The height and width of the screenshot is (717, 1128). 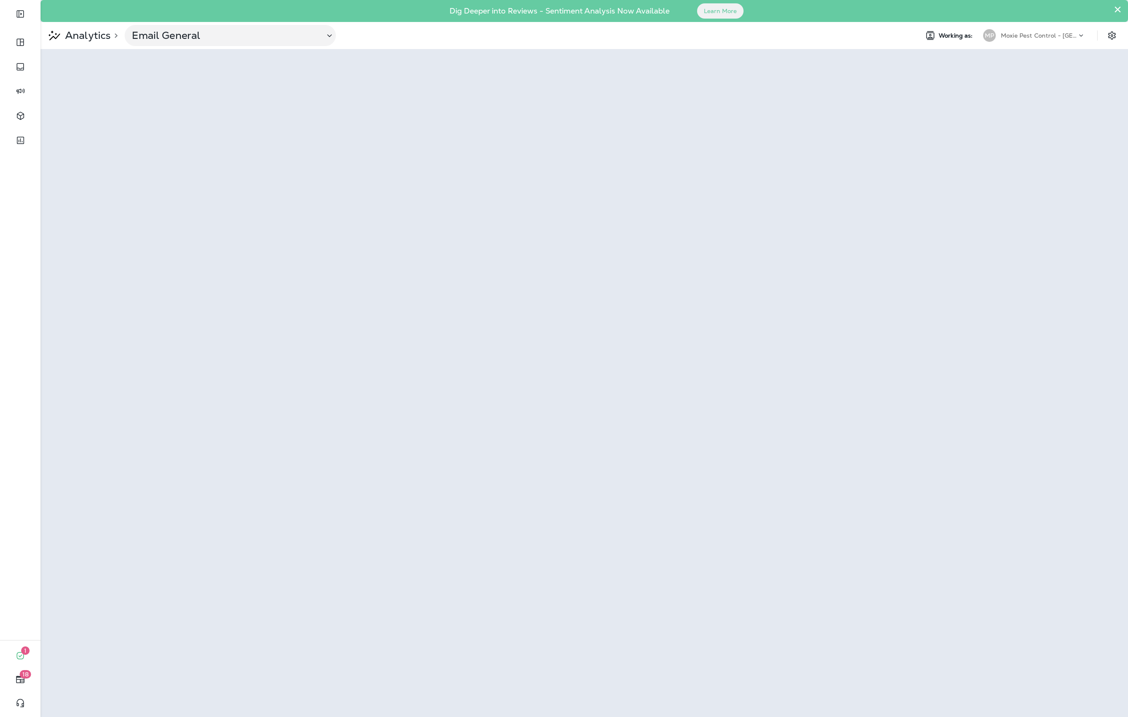 I want to click on button: 18, so click(x=20, y=679).